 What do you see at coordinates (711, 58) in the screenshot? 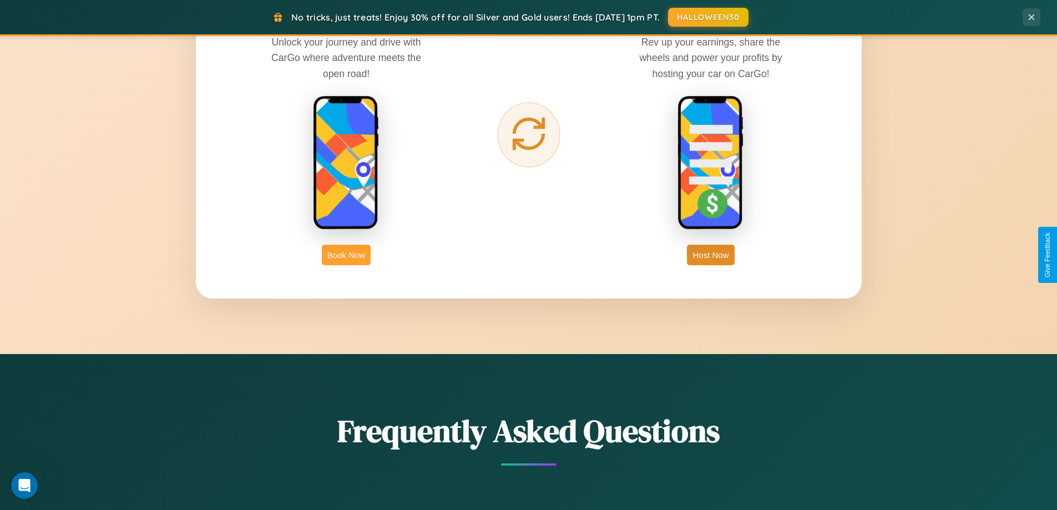
I see `p: Rev up your earnings, share the wheels and power your profits by hosting your car on CarGo!` at bounding box center [711, 58].